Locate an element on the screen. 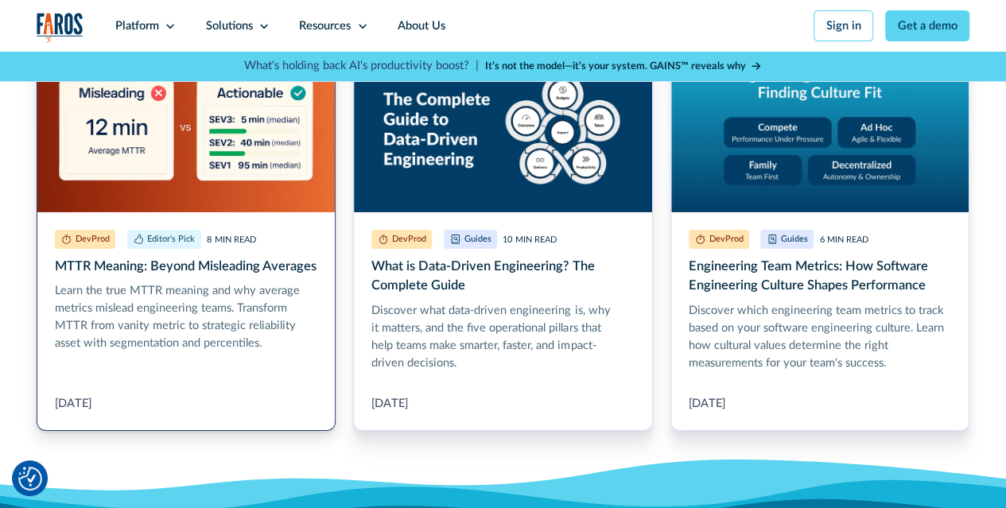  button: Cookie Settings is located at coordinates (30, 479).